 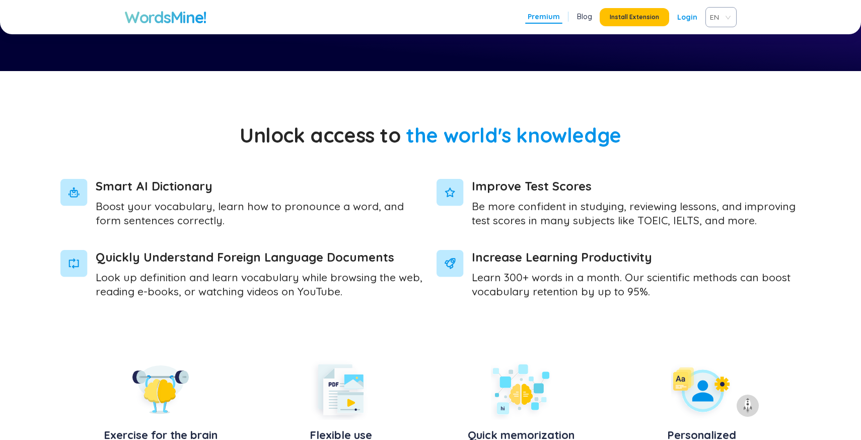 I want to click on p: Learn 300+ words in a month. Our scientific methods can boost vocabulary retention by up to 95%., so click(x=636, y=284).